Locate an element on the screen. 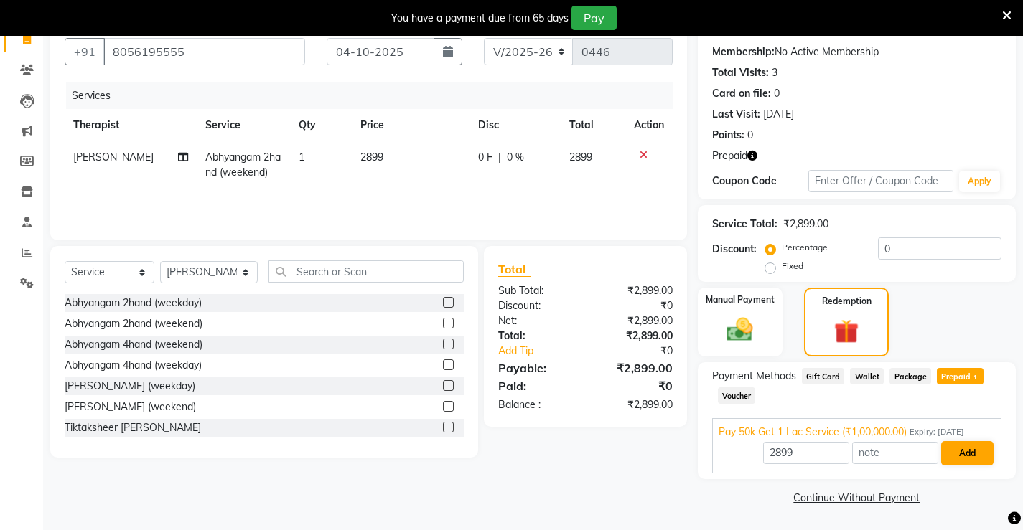 The width and height of the screenshot is (1023, 530). div: Sub Total: is located at coordinates (536, 291).